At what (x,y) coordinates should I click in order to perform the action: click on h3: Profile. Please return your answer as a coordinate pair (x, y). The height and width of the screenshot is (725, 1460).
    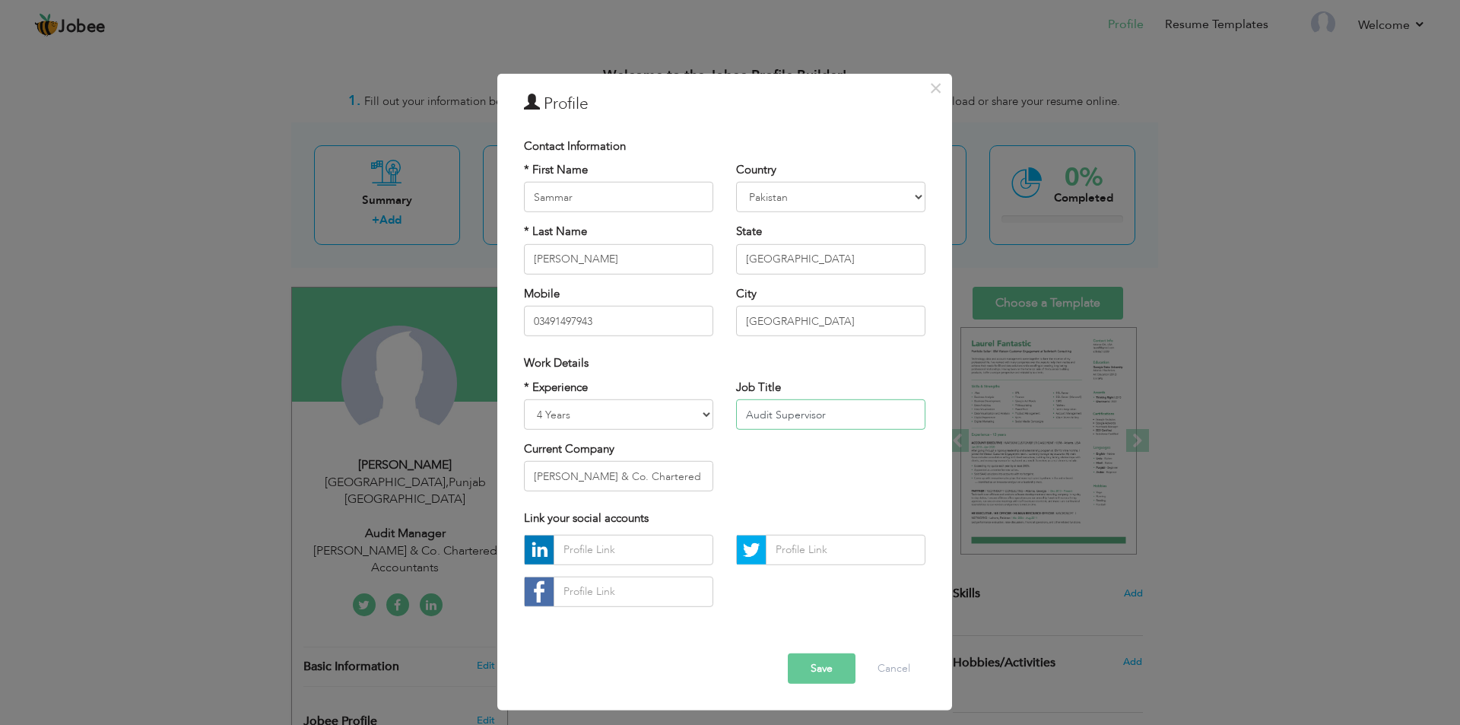
    Looking at the image, I should click on (725, 103).